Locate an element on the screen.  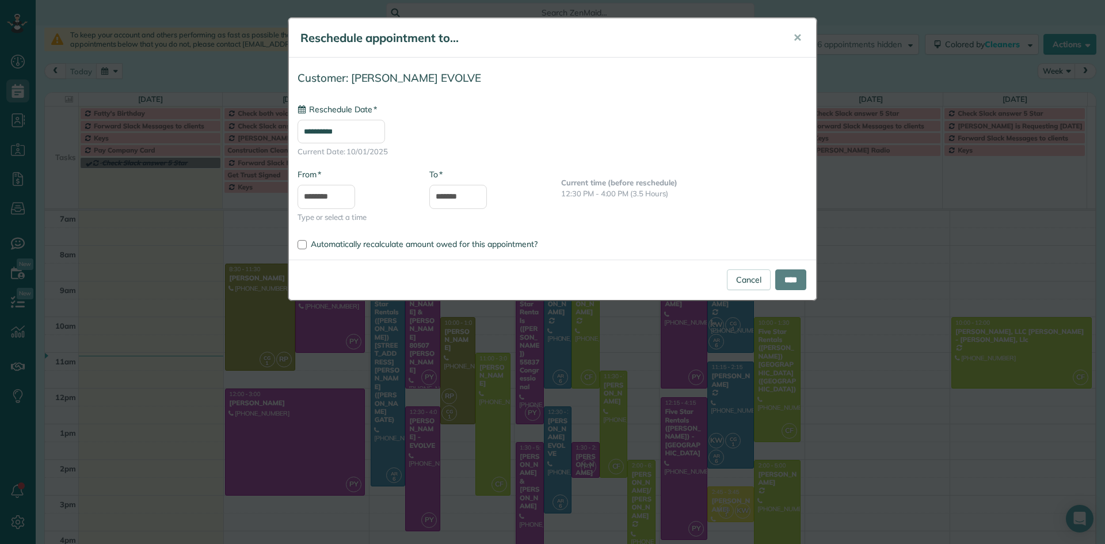
label: From is located at coordinates (309, 174).